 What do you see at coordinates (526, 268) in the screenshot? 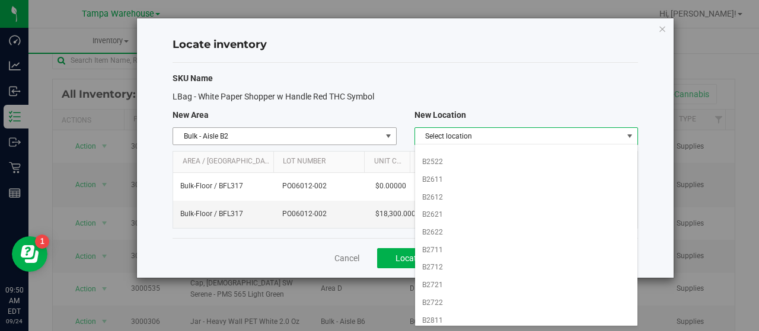
I see `li: B2712` at bounding box center [526, 268].